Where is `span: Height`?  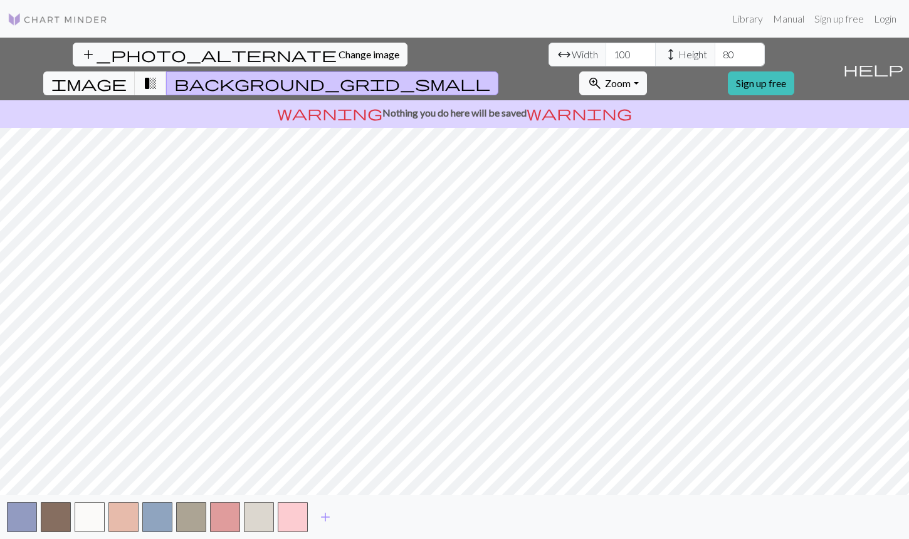
span: Height is located at coordinates (693, 55).